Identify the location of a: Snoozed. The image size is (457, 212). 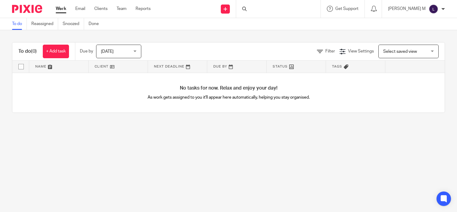
(73, 24).